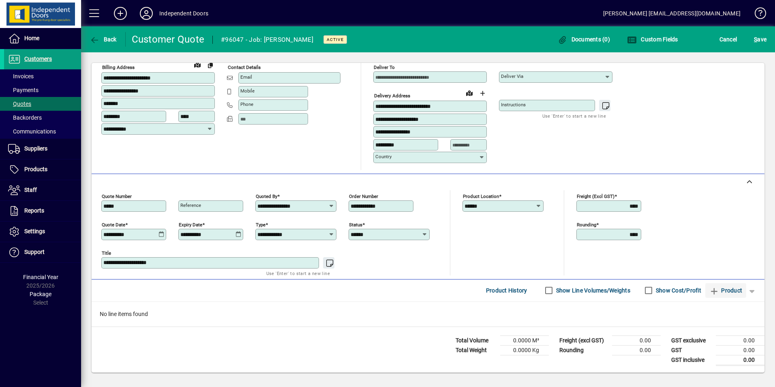  I want to click on span: Communications, so click(32, 131).